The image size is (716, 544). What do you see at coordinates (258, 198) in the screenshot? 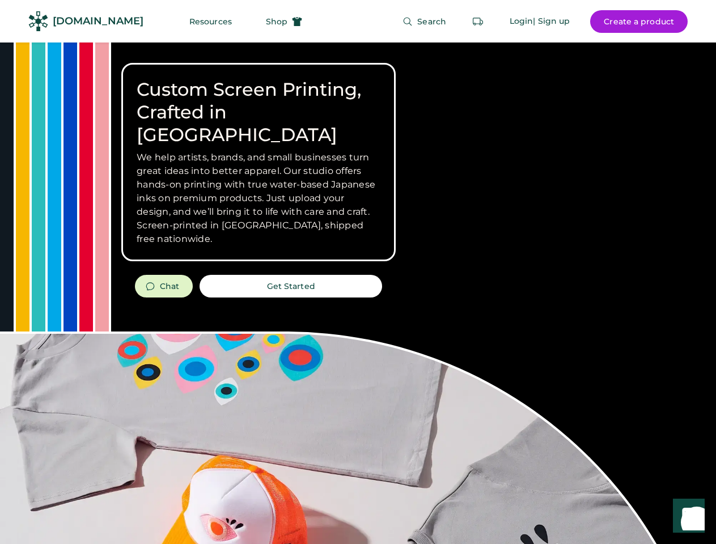
I see `h3: We help artists, brands, and small businesses turn great ideas into better apparel. Our studio of...` at bounding box center [258, 198].